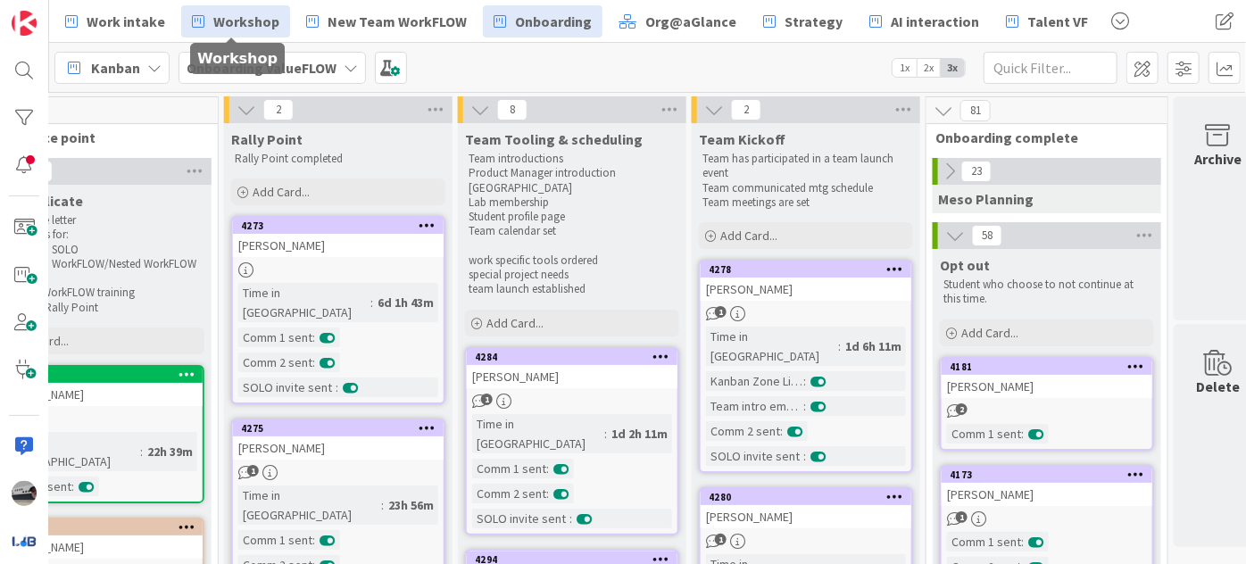  Describe the element at coordinates (810, 270) in the screenshot. I see `div: 4278` at that location.